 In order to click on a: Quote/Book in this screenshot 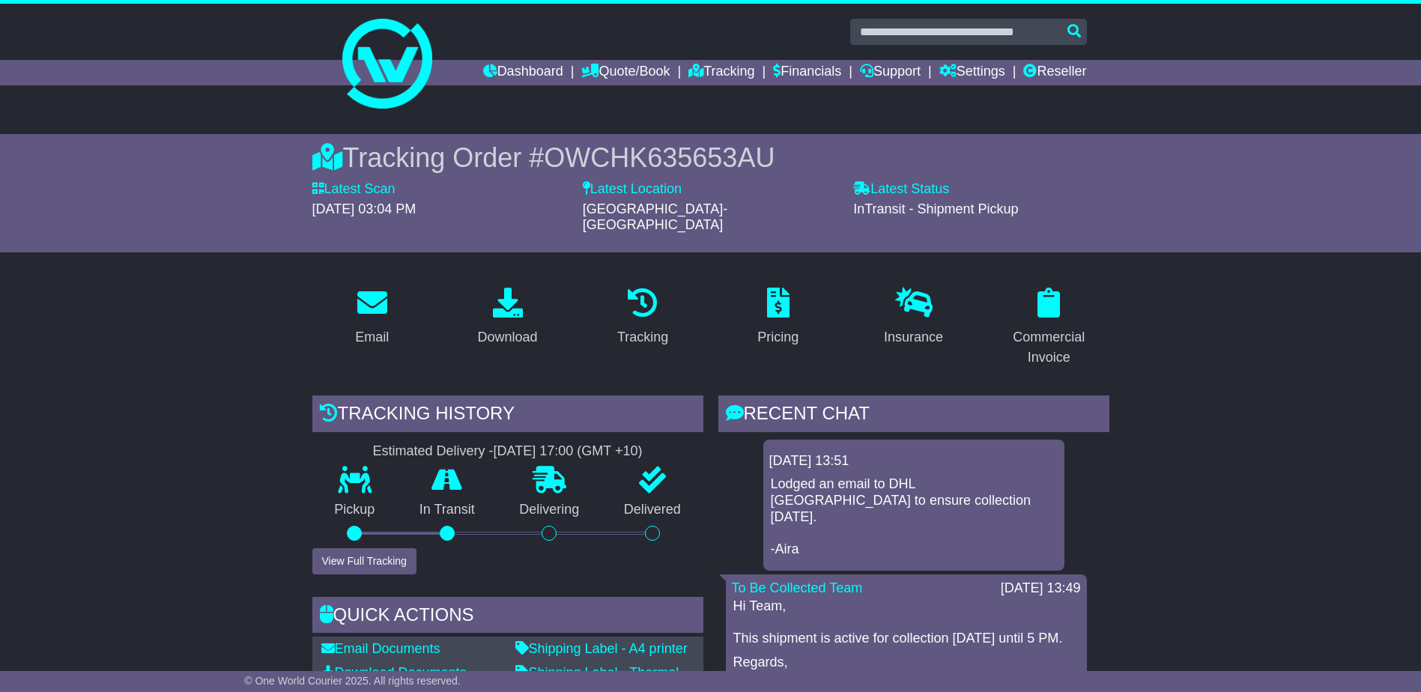, I will do `click(626, 73)`.